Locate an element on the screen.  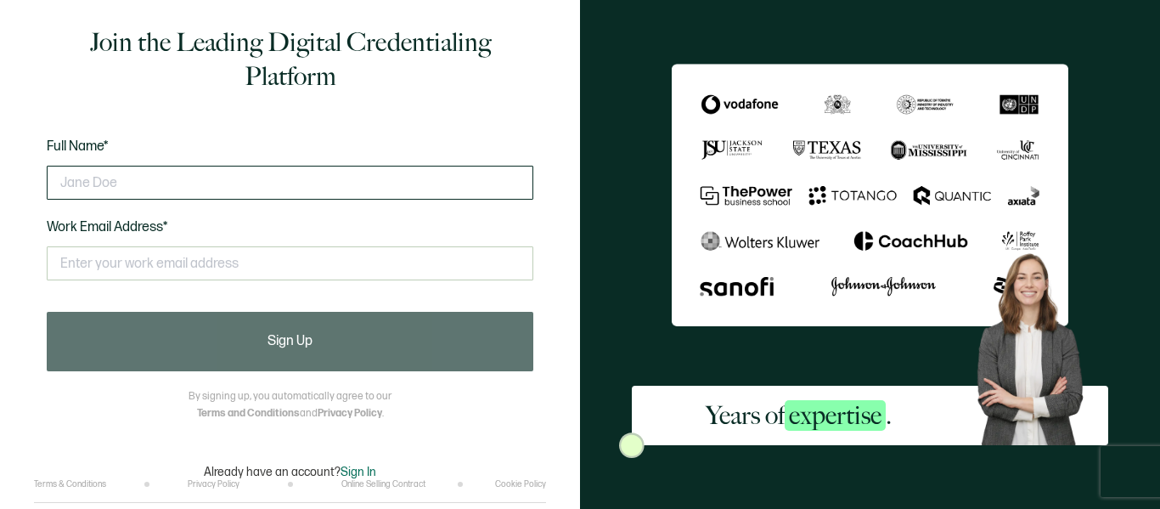
span: Sign In is located at coordinates (358, 471).